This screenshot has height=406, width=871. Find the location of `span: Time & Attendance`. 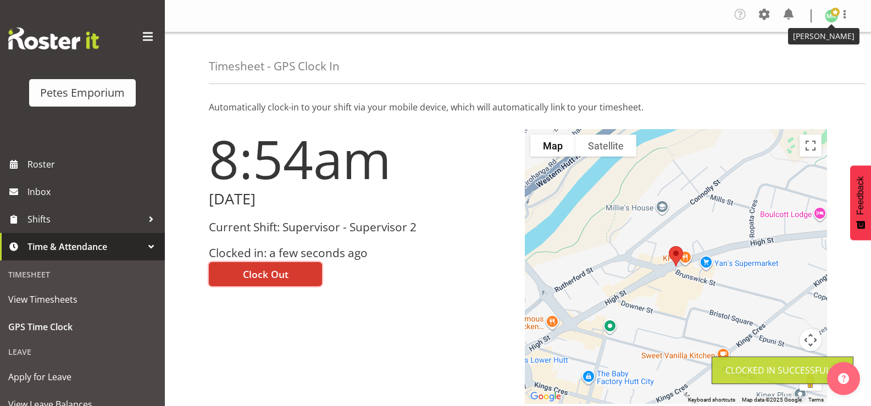

span: Time & Attendance is located at coordinates (85, 247).